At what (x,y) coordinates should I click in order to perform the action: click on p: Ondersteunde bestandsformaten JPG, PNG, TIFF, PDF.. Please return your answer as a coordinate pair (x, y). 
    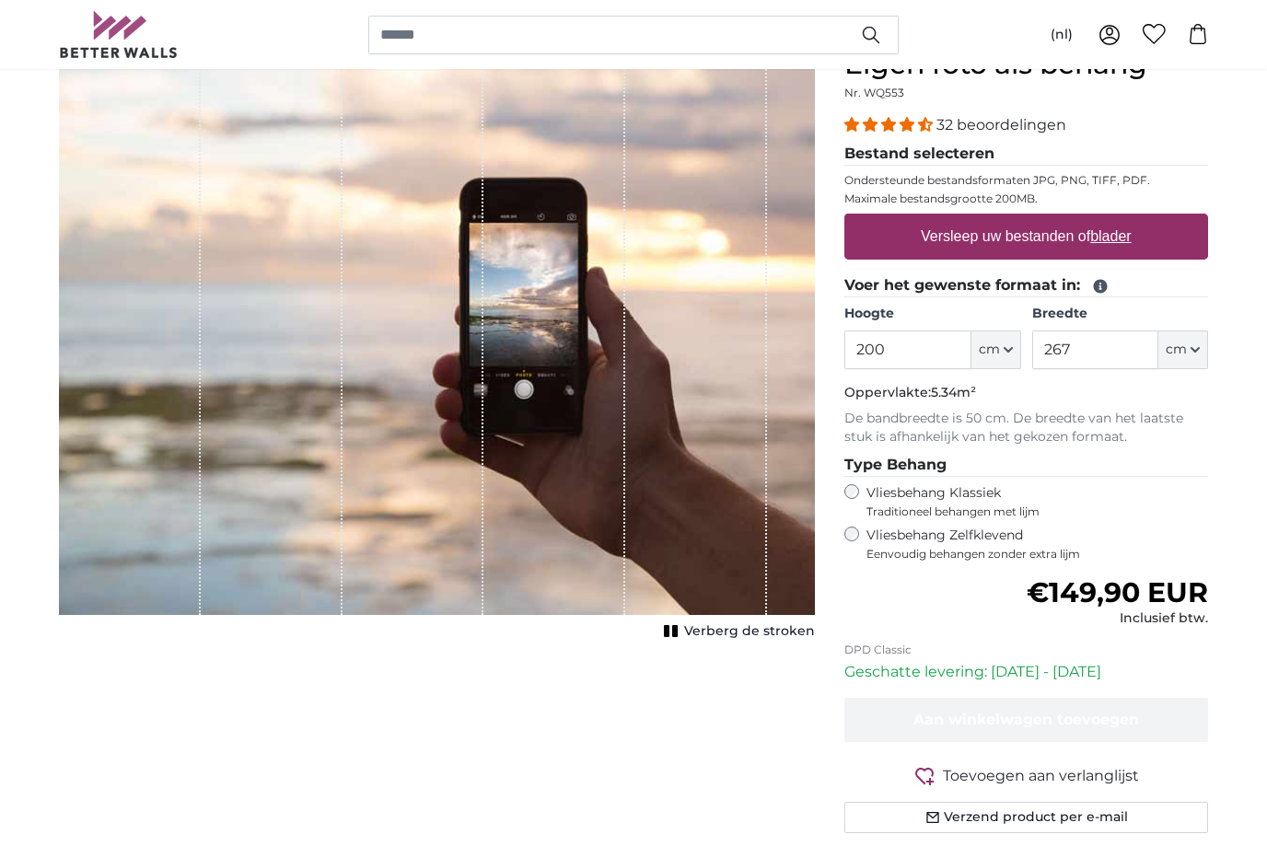
    Looking at the image, I should click on (1026, 180).